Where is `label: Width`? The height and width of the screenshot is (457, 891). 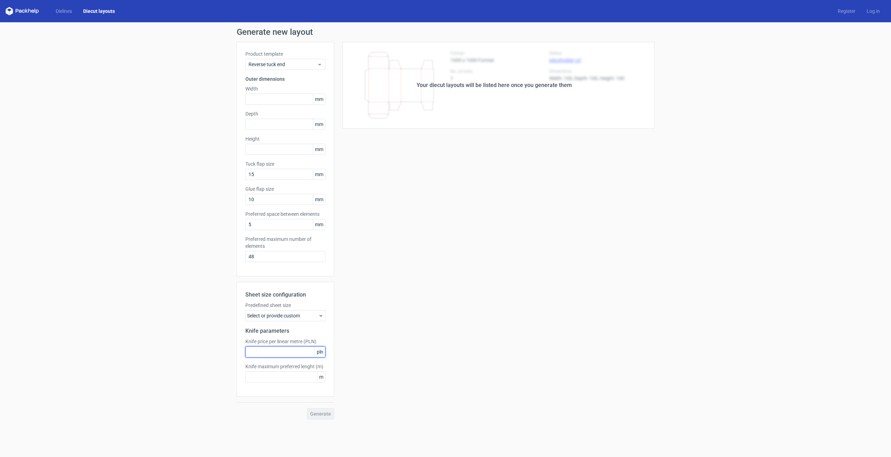 label: Width is located at coordinates (285, 89).